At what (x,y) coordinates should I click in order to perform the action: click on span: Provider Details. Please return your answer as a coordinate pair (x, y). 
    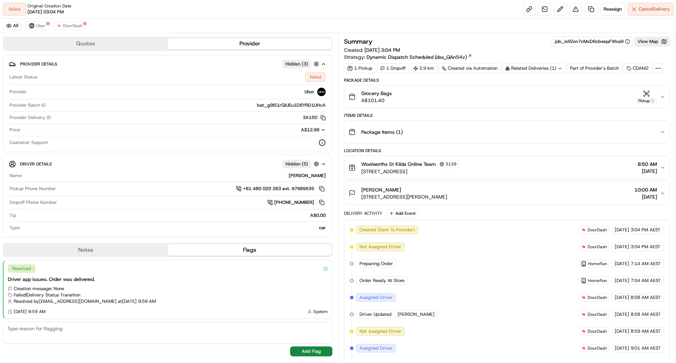
    Looking at the image, I should click on (38, 64).